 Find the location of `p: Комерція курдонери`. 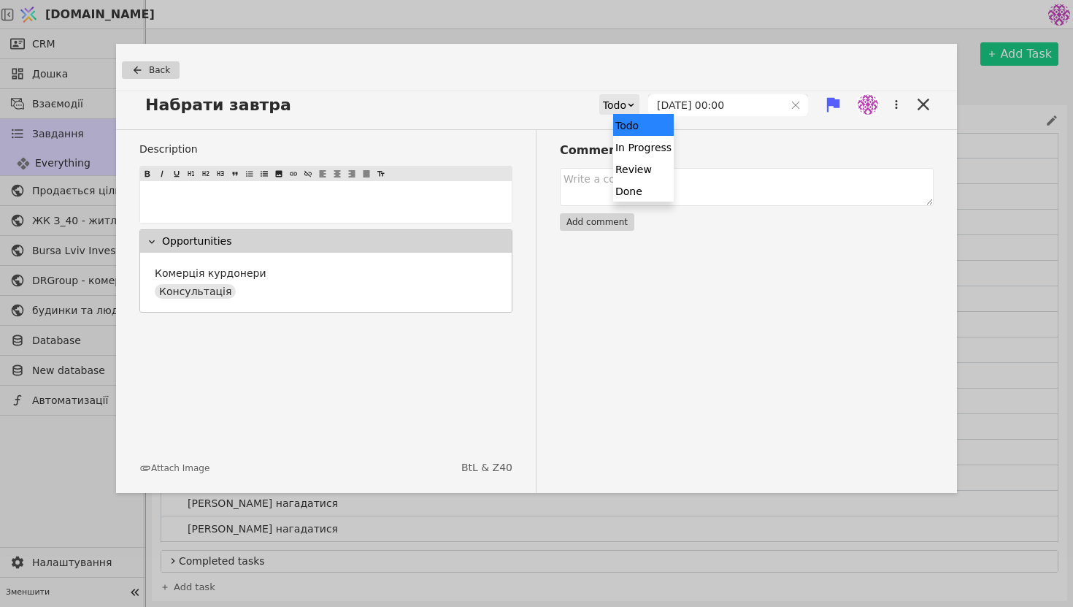

p: Комерція курдонери is located at coordinates (210, 273).